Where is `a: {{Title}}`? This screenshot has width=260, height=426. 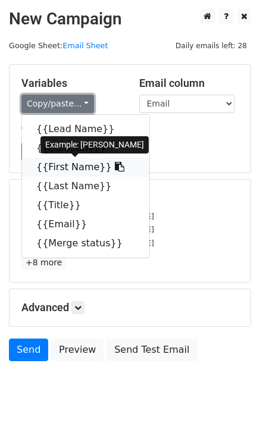
a: {{Title}} is located at coordinates (86, 205).